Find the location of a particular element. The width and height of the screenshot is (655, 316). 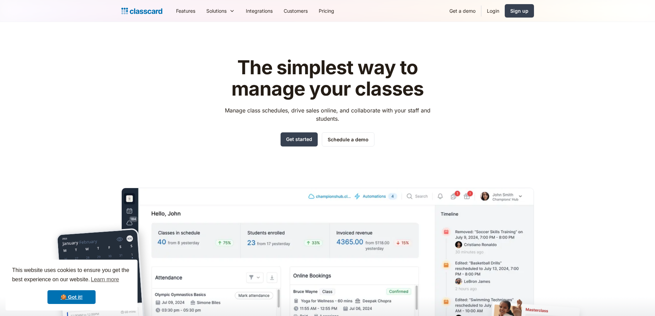

a: dismiss cookie message is located at coordinates (71, 297).